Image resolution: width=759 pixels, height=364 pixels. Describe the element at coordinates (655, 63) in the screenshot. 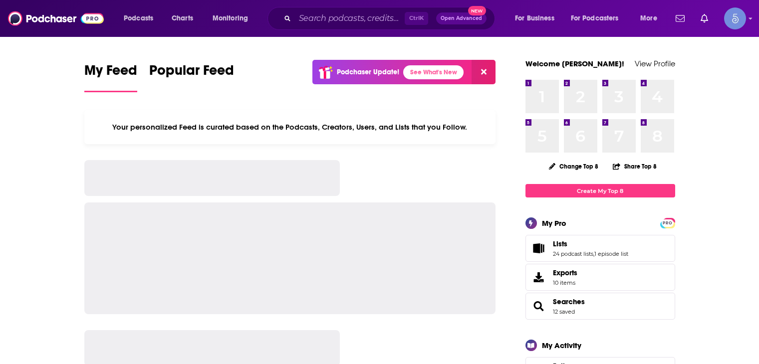

I see `a: View Profile` at that location.